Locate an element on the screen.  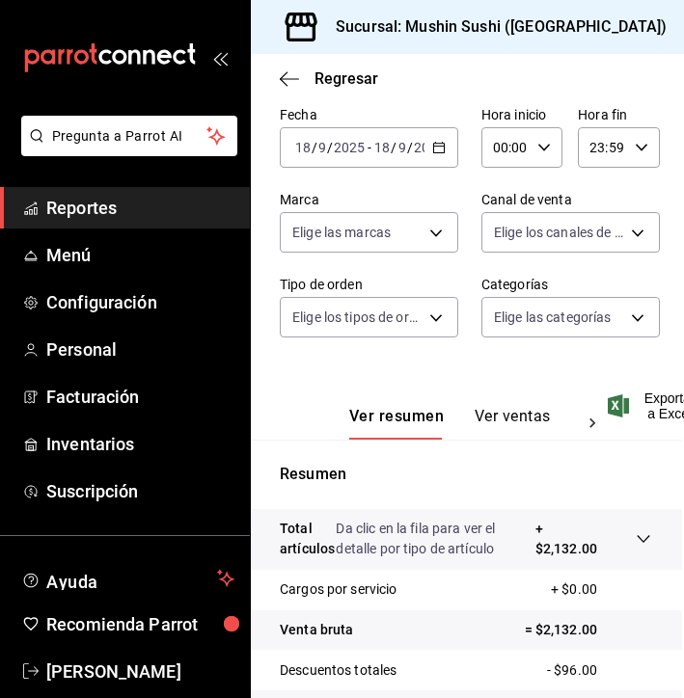
label: Fecha is located at coordinates (368, 115).